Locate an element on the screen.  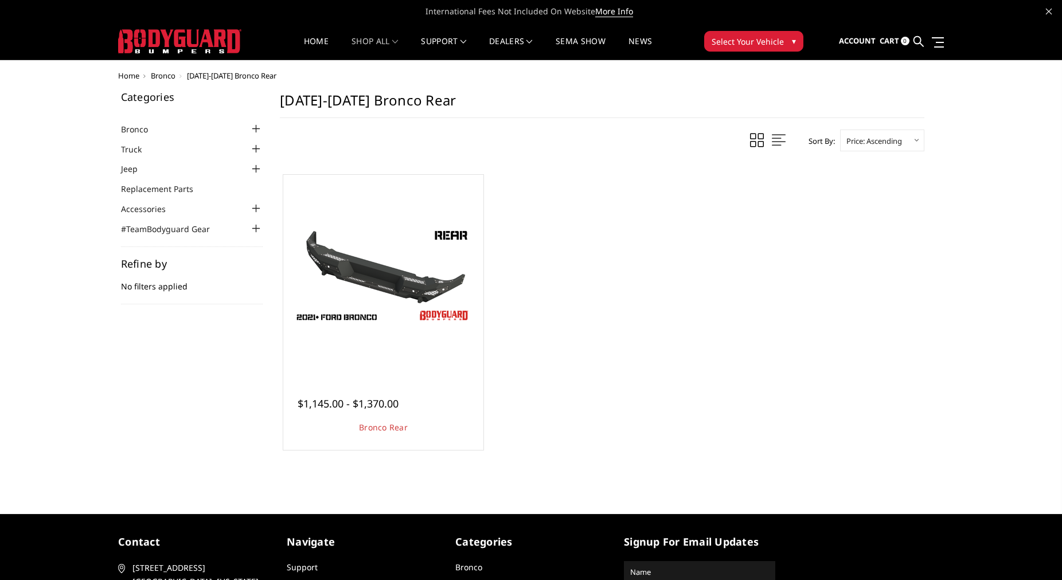
a: Account is located at coordinates (858, 41).